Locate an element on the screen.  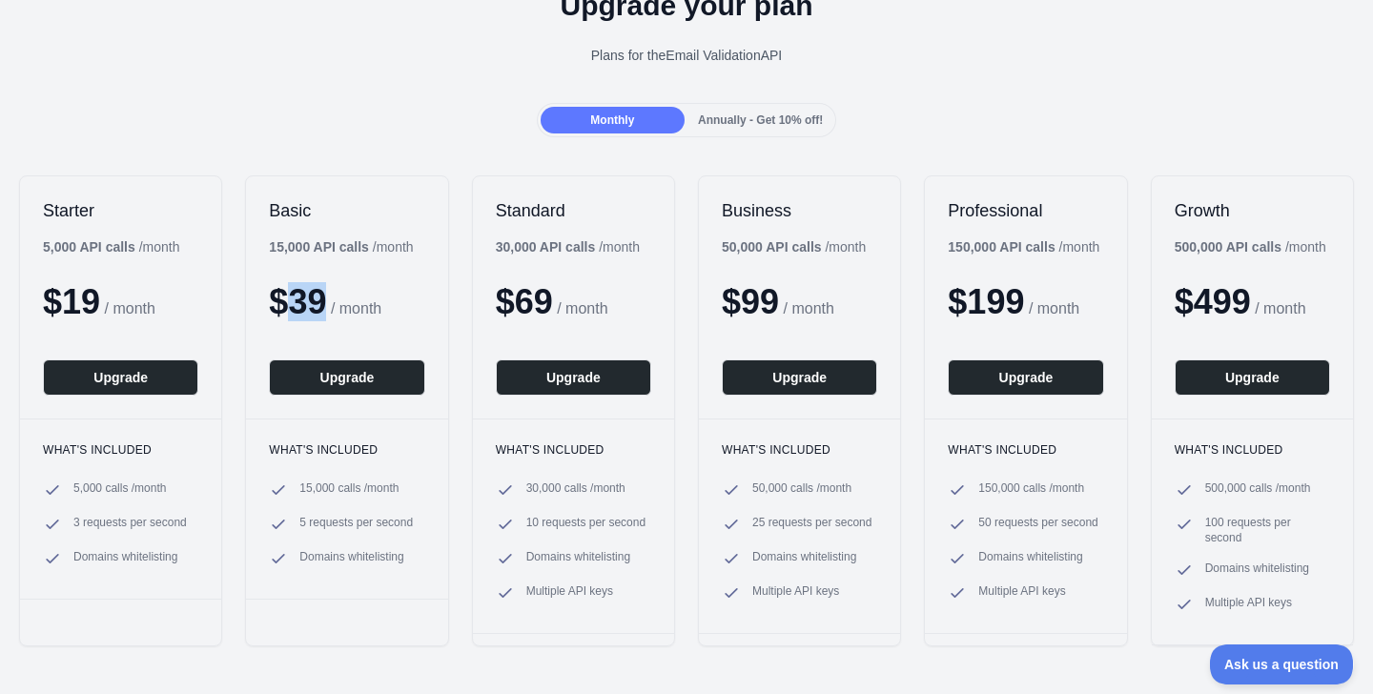
span: $ 99 is located at coordinates (751, 301).